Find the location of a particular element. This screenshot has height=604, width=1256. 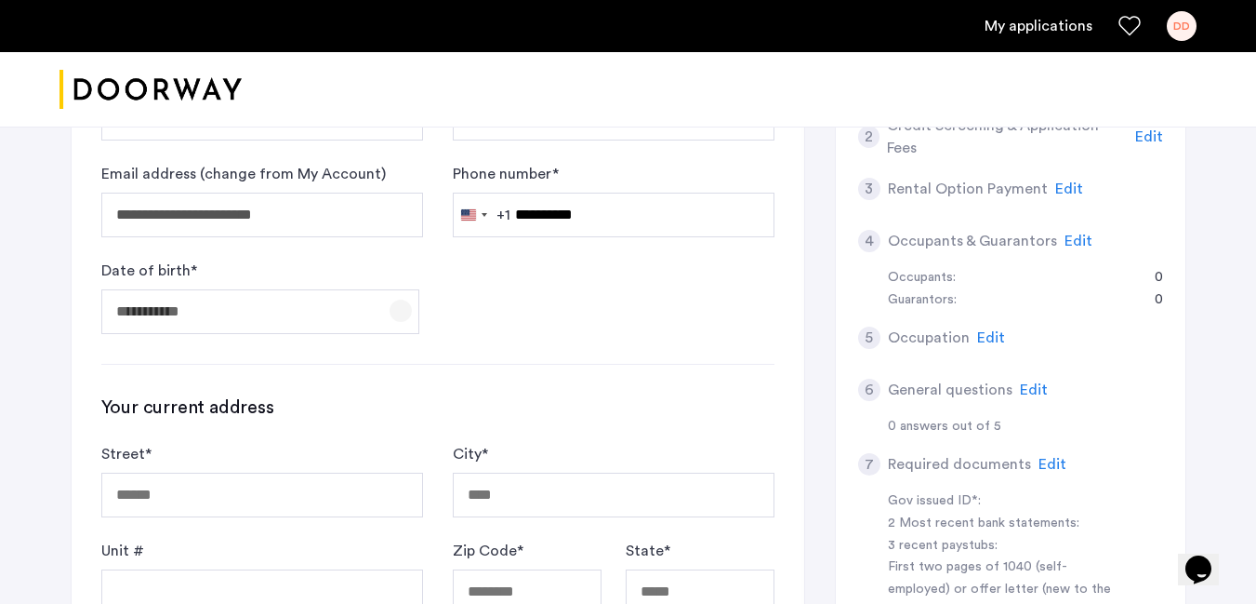

h5: Rental Option Payment is located at coordinates (968, 189).